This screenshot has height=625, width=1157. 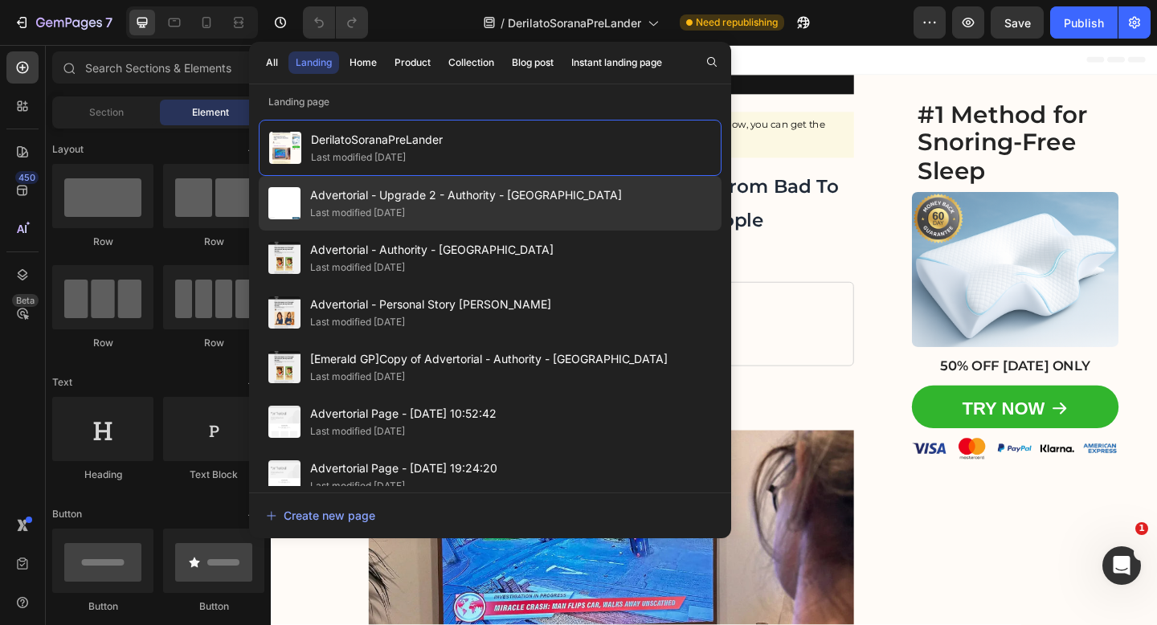 I want to click on span: Save, so click(x=1018, y=23).